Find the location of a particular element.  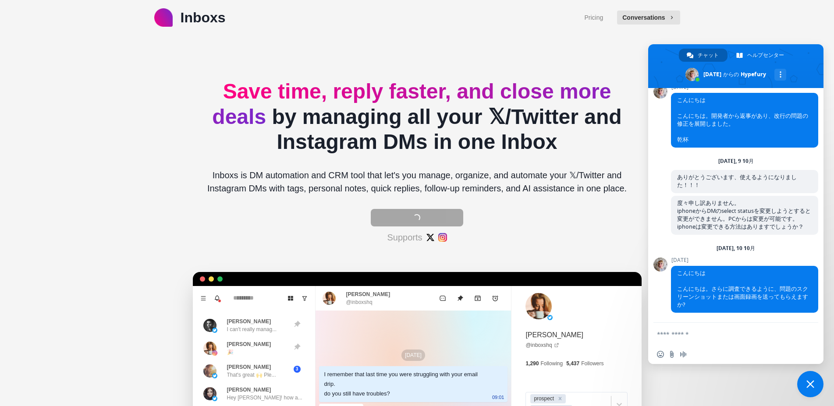

p: Supports is located at coordinates (404, 238).